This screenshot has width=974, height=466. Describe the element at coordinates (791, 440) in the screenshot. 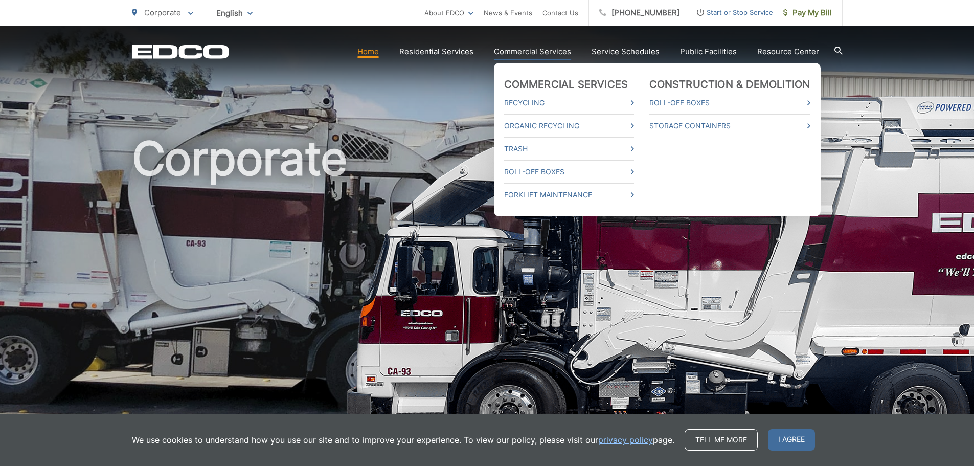

I see `span: I agree` at that location.